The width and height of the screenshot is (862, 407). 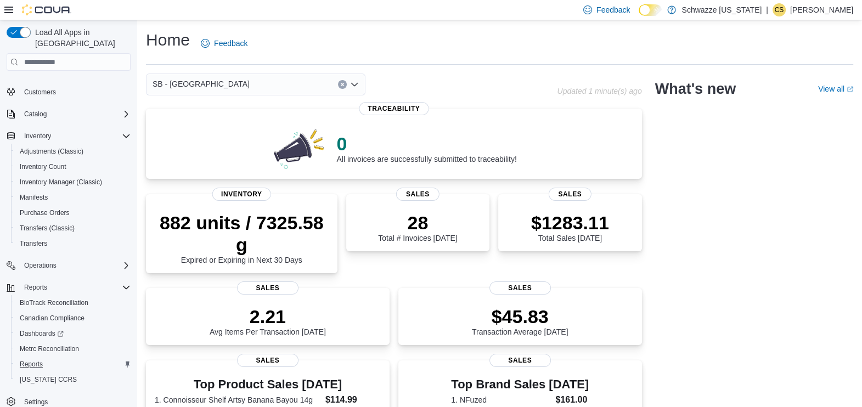 I want to click on a: Inventory Count, so click(x=43, y=167).